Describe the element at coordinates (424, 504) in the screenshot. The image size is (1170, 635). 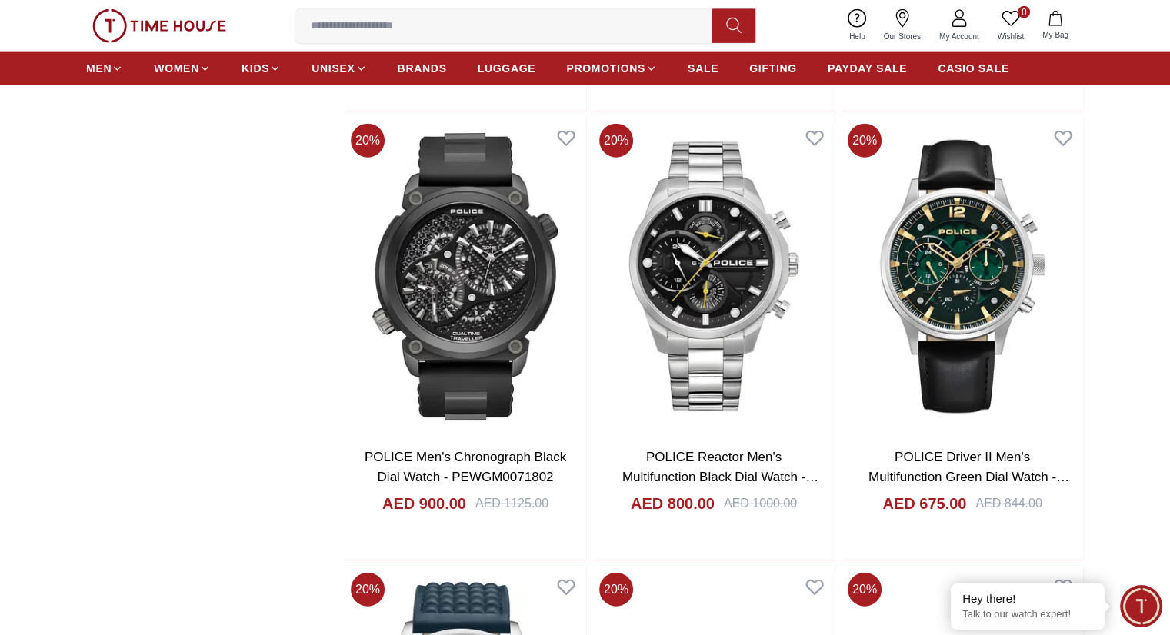
I see `h4: AED 900.00` at that location.